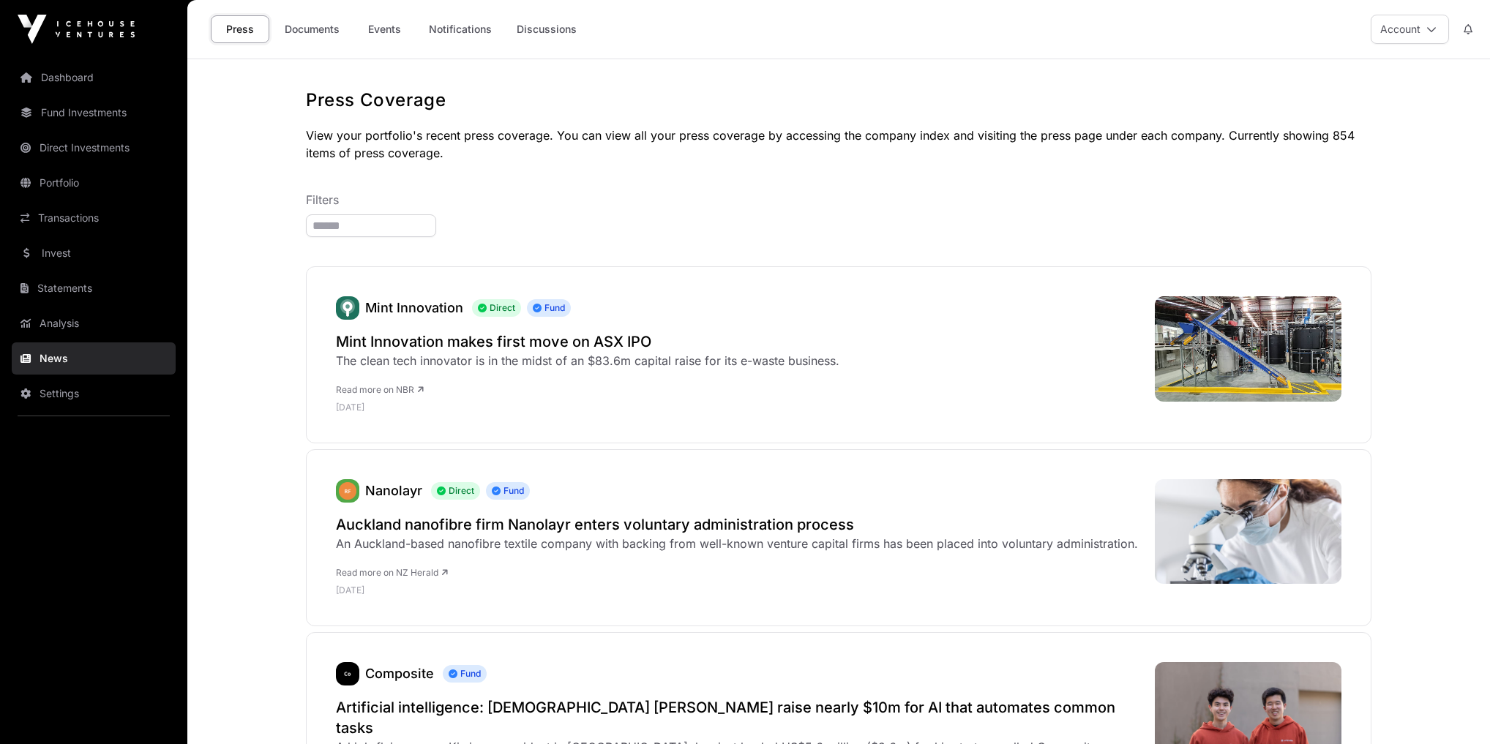 This screenshot has width=1490, height=744. I want to click on a: Events, so click(384, 29).